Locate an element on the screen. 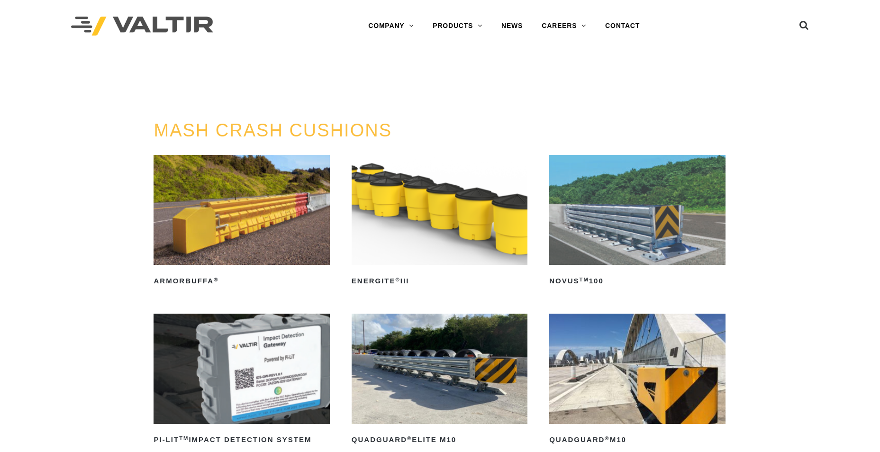  a: CONTACT is located at coordinates (622, 26).